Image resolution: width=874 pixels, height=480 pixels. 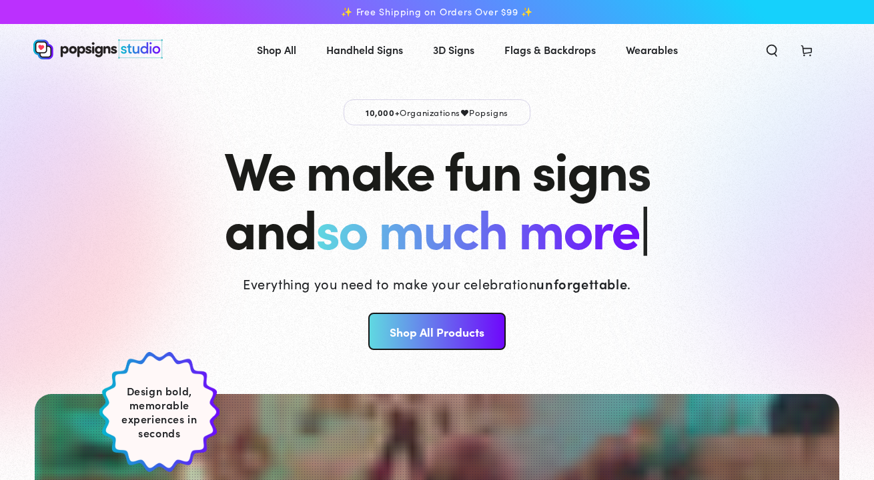 I want to click on span: Wearables, so click(x=652, y=49).